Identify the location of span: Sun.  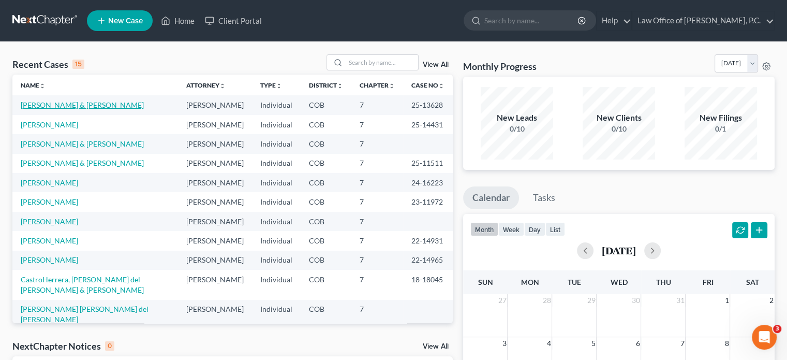
(485, 281).